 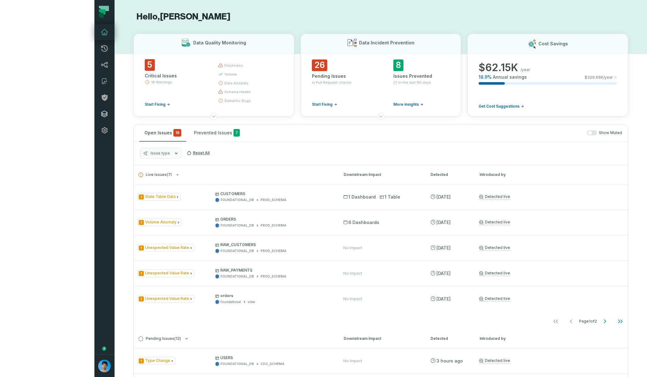 I want to click on div: foundational, so click(x=231, y=302).